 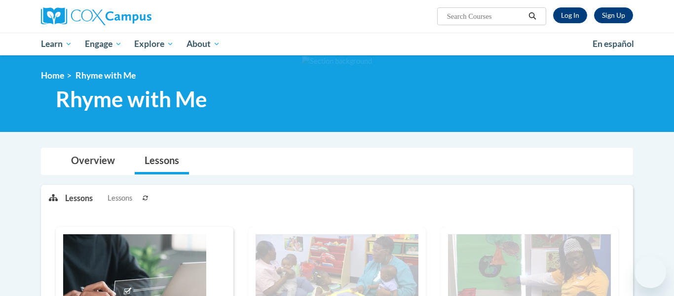 I want to click on div: Main menu, so click(x=337, y=44).